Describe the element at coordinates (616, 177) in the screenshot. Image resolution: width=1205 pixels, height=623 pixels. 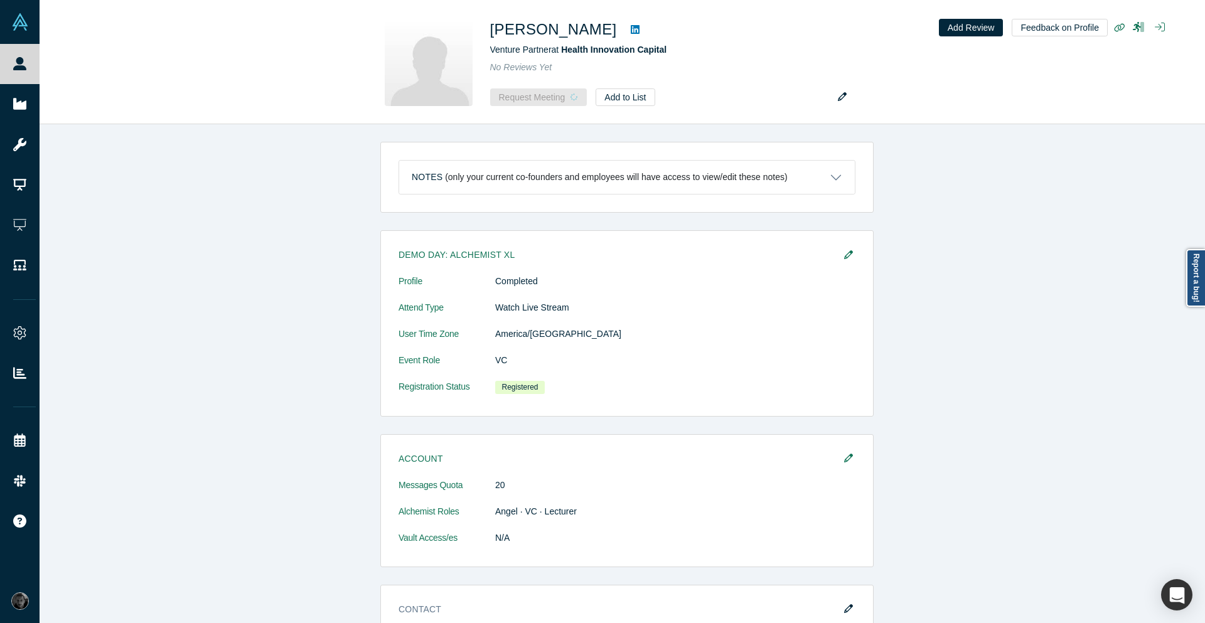
I see `p: (only your current co-founders and employees will have access to view/edit these notes)` at that location.